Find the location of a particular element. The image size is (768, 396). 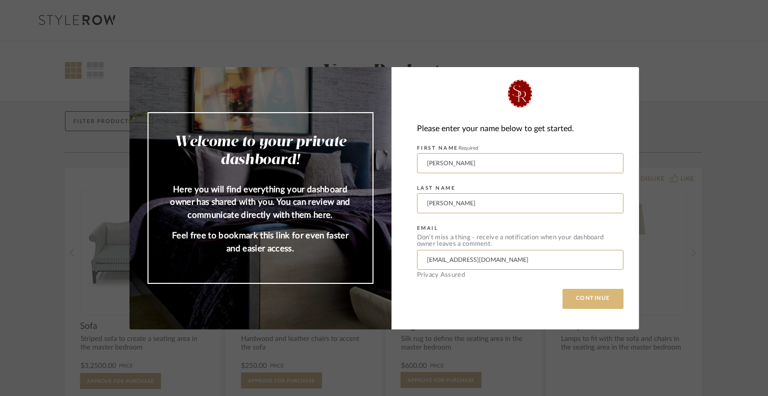

p: Here you will find everything your dashboard owner has shared with you. You can review and commun... is located at coordinates (261, 202).